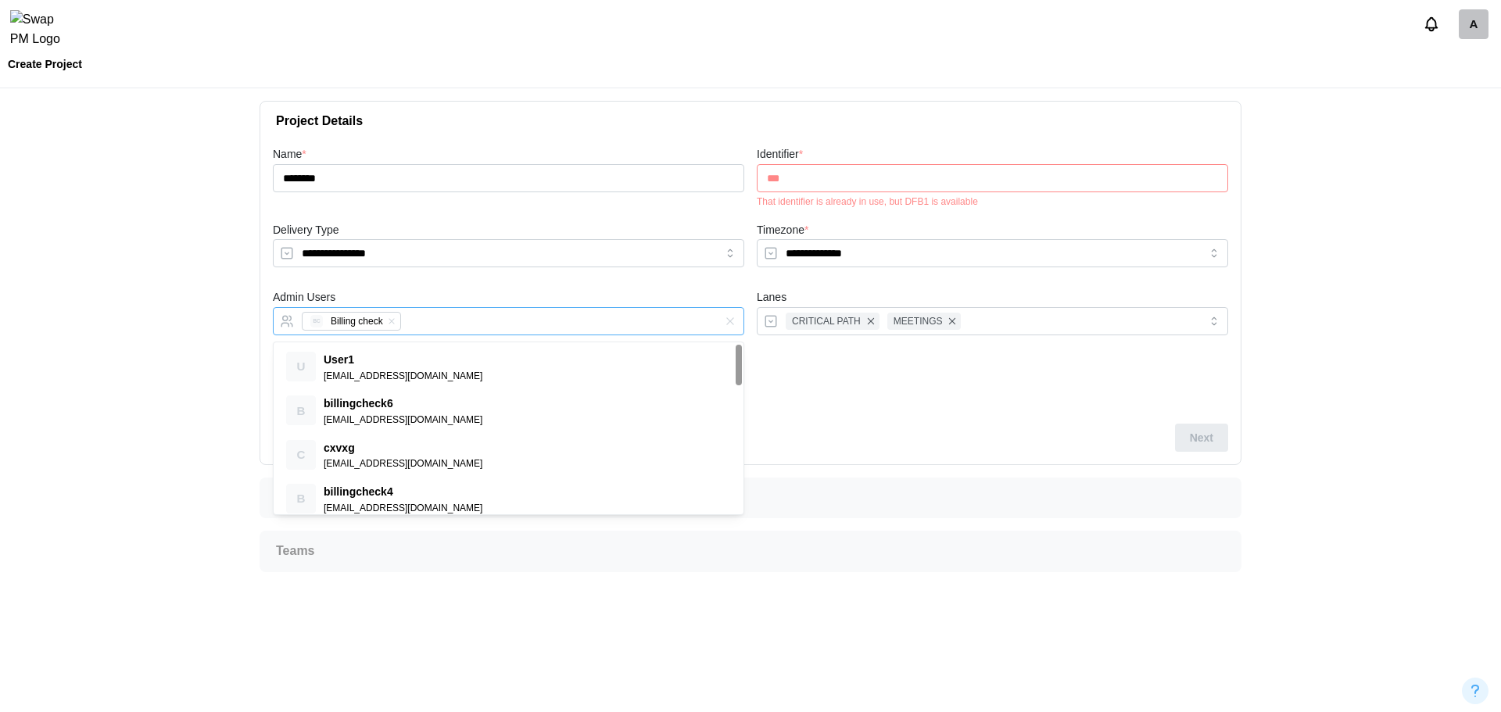  What do you see at coordinates (403, 404) in the screenshot?
I see `div: billingcheck6` at bounding box center [403, 404].